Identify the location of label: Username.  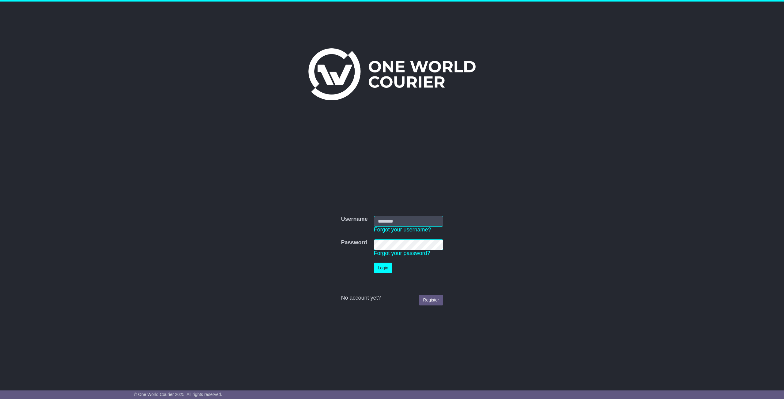
(354, 219).